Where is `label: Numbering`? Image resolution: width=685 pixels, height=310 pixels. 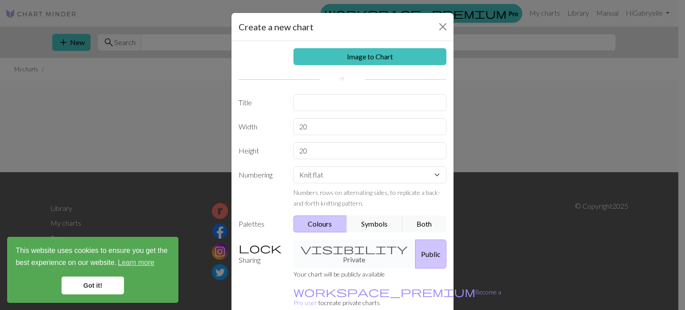 label: Numbering is located at coordinates (261, 187).